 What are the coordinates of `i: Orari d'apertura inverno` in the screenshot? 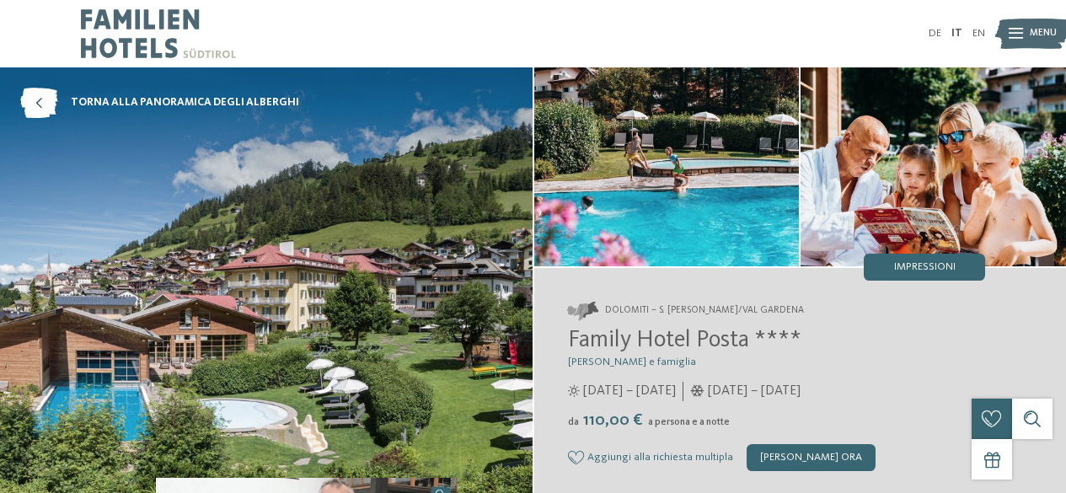 It's located at (697, 391).